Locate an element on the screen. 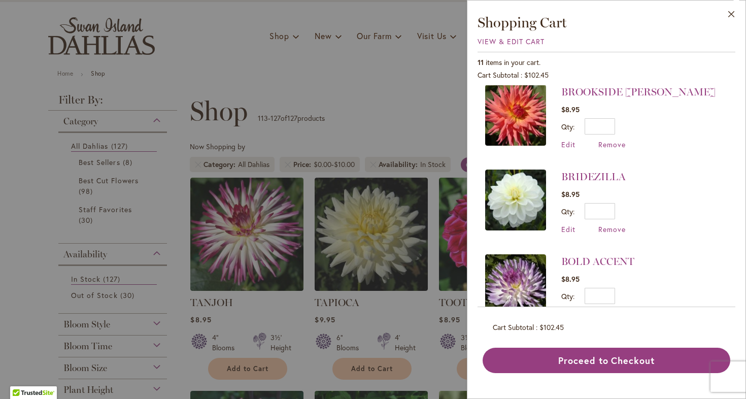 The height and width of the screenshot is (399, 746). img: BOLD ACCENT is located at coordinates (516, 285).